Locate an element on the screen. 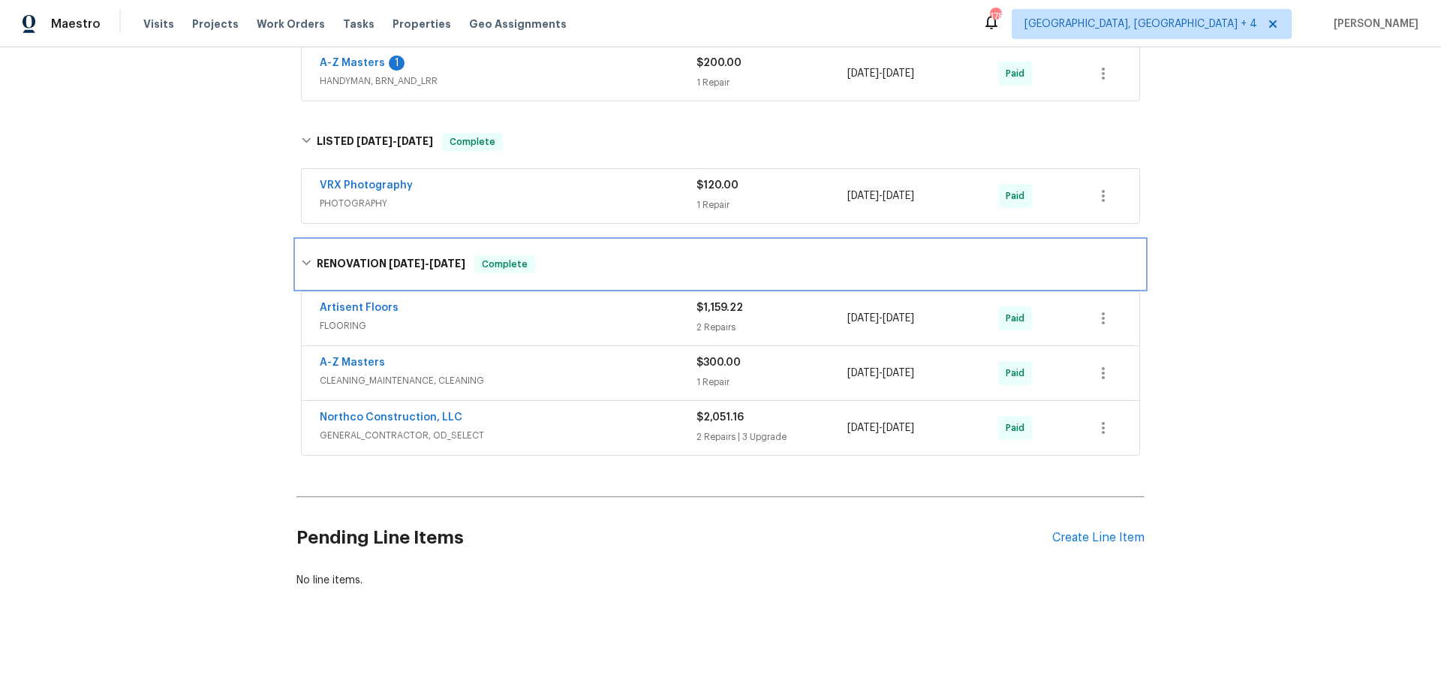 The height and width of the screenshot is (690, 1441). span: Geo Assignments is located at coordinates (518, 24).